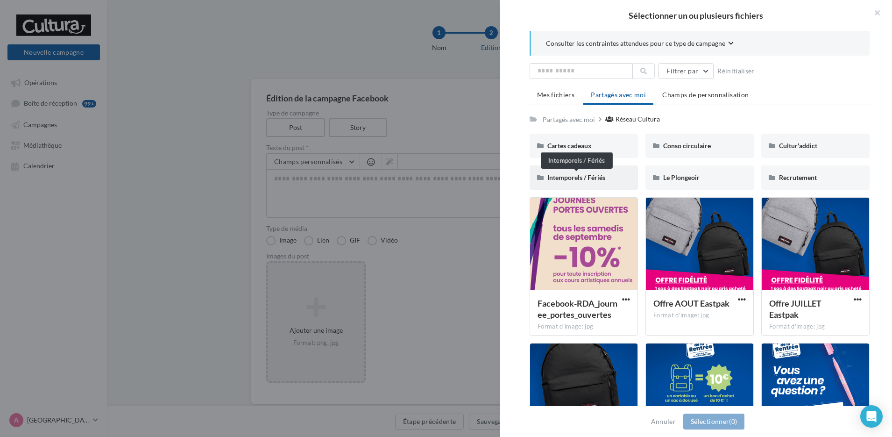 Image resolution: width=892 pixels, height=437 pixels. Describe the element at coordinates (733, 421) in the screenshot. I see `span: (0)` at that location.